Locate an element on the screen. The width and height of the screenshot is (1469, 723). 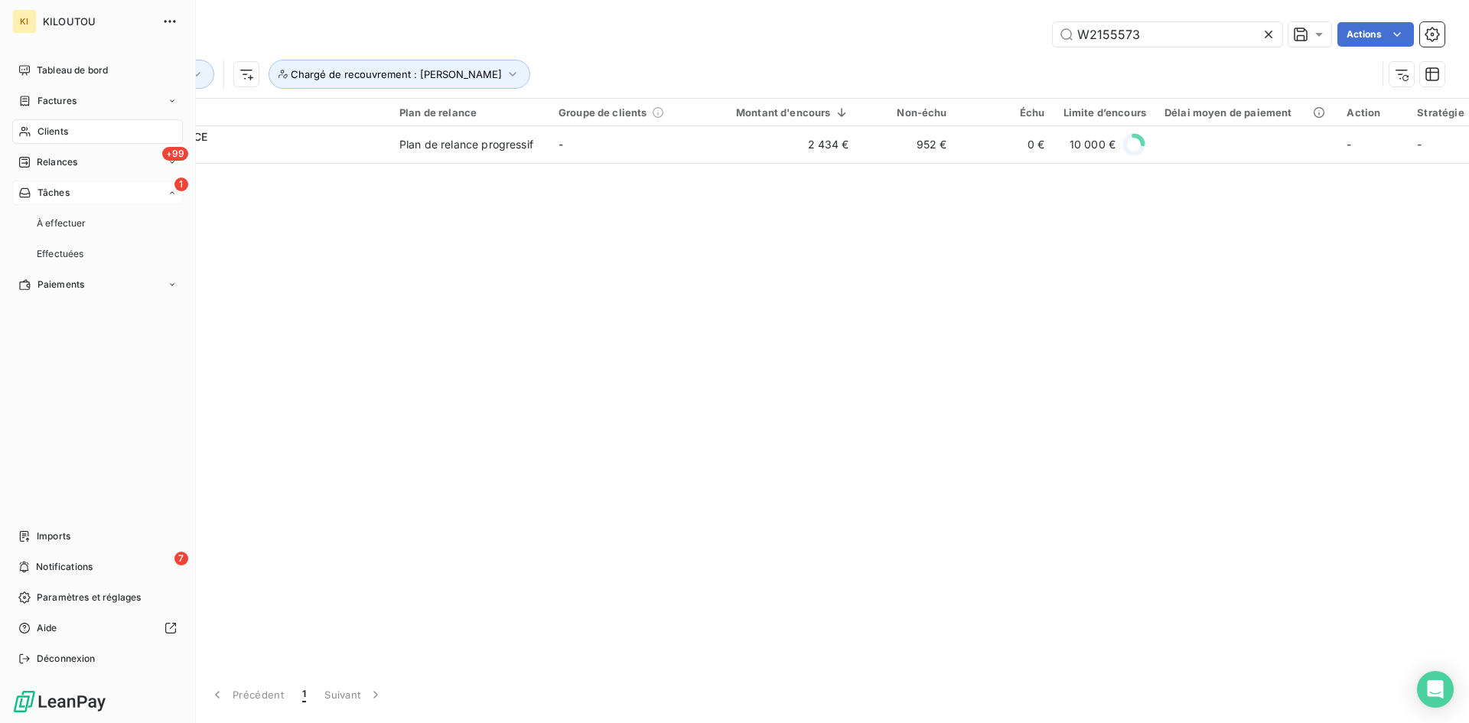
span: Factures is located at coordinates (57, 101).